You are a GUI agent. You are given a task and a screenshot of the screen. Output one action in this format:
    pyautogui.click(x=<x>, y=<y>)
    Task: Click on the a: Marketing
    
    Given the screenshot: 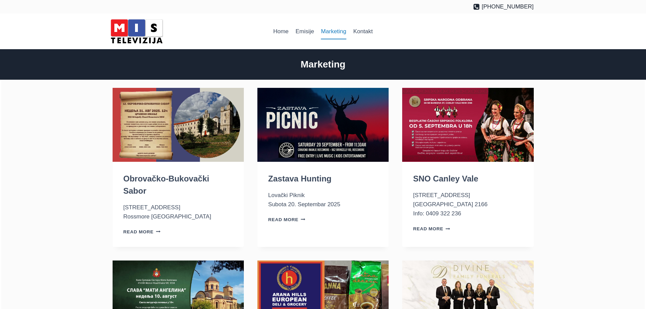 What is the action you would take?
    pyautogui.click(x=333, y=32)
    